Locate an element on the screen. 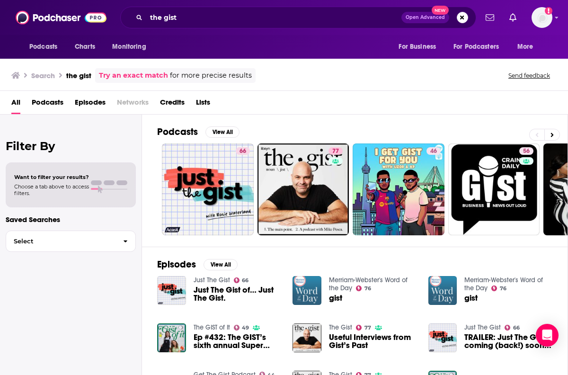 The image size is (568, 375). a: The Gist is located at coordinates (340, 327).